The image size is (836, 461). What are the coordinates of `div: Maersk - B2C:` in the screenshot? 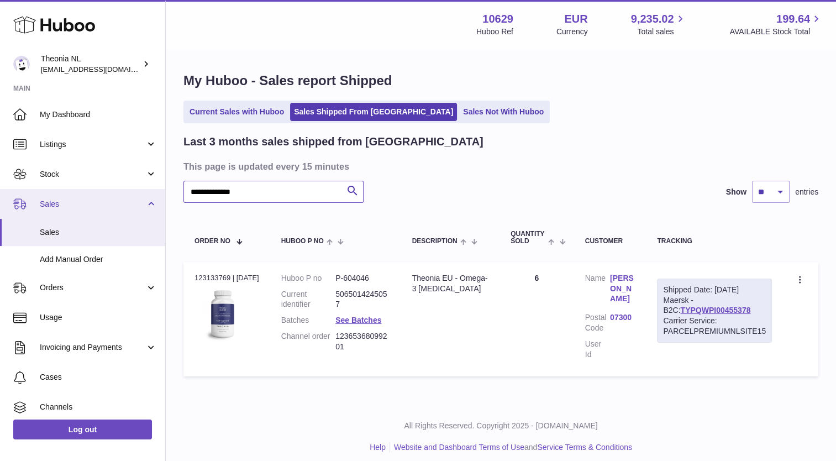 It's located at (714, 310).